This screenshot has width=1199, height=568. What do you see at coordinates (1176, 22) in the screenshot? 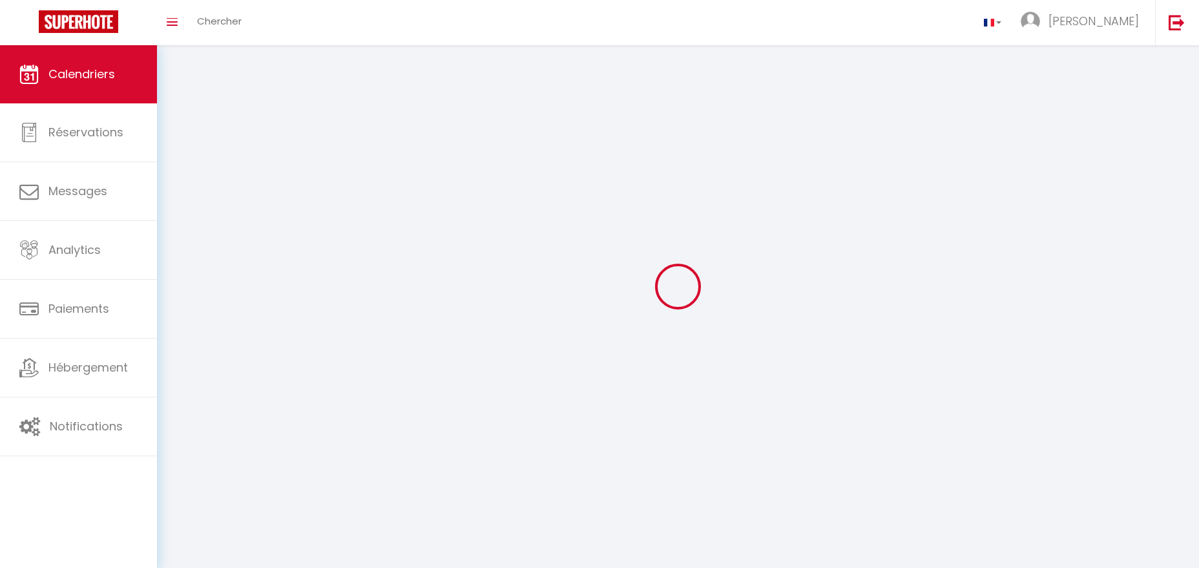
I see `img: logout` at bounding box center [1176, 22].